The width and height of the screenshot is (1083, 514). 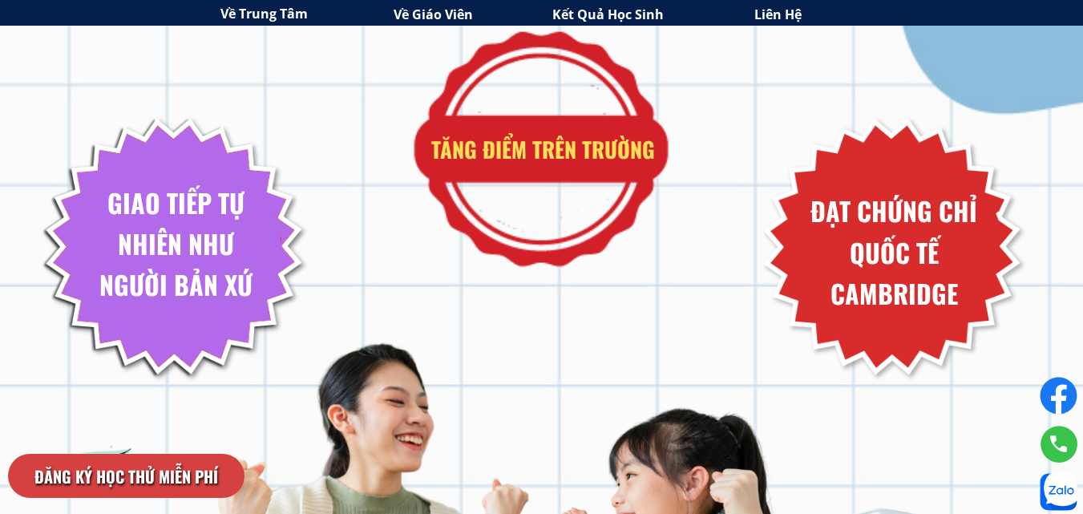 I want to click on p: ĐĂNG KÝ HỌC THỬ MIỄN PHÍ, so click(x=126, y=475).